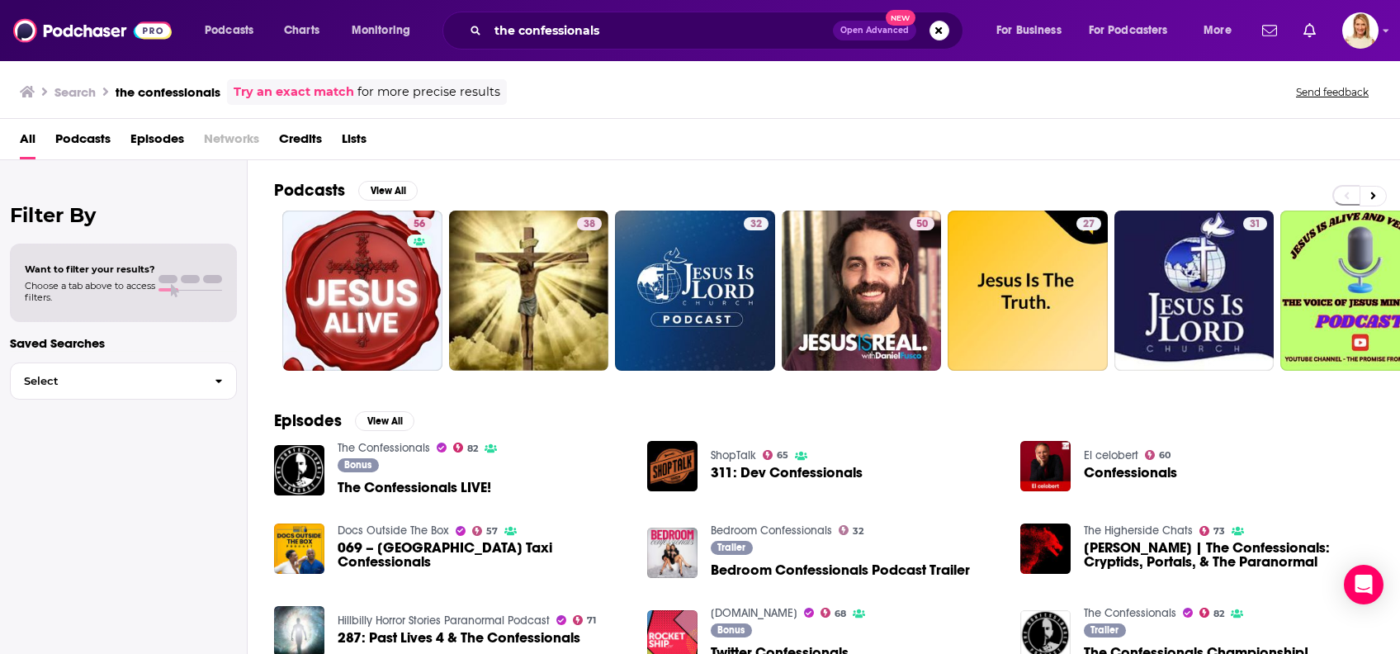  I want to click on span: for more precise results, so click(429, 92).